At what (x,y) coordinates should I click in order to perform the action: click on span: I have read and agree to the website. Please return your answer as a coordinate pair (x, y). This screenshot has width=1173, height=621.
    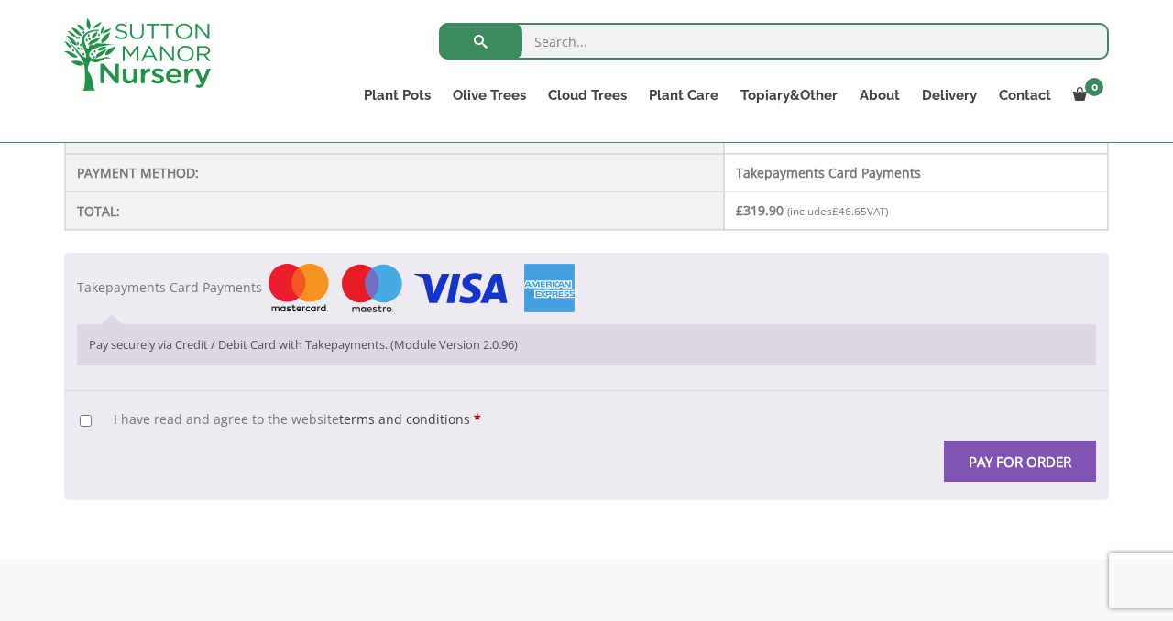
    Looking at the image, I should click on (291, 419).